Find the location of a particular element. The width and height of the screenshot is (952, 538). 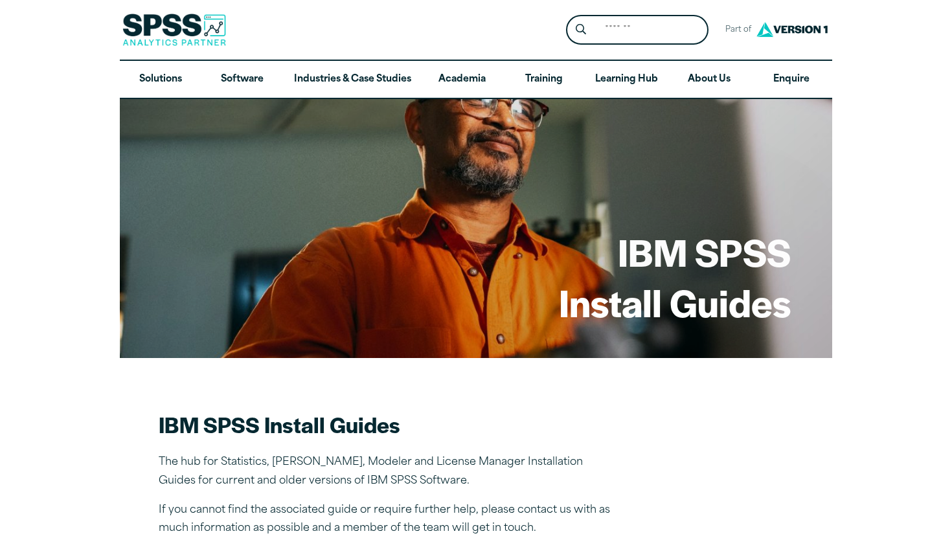

a: Enquire is located at coordinates (791, 80).